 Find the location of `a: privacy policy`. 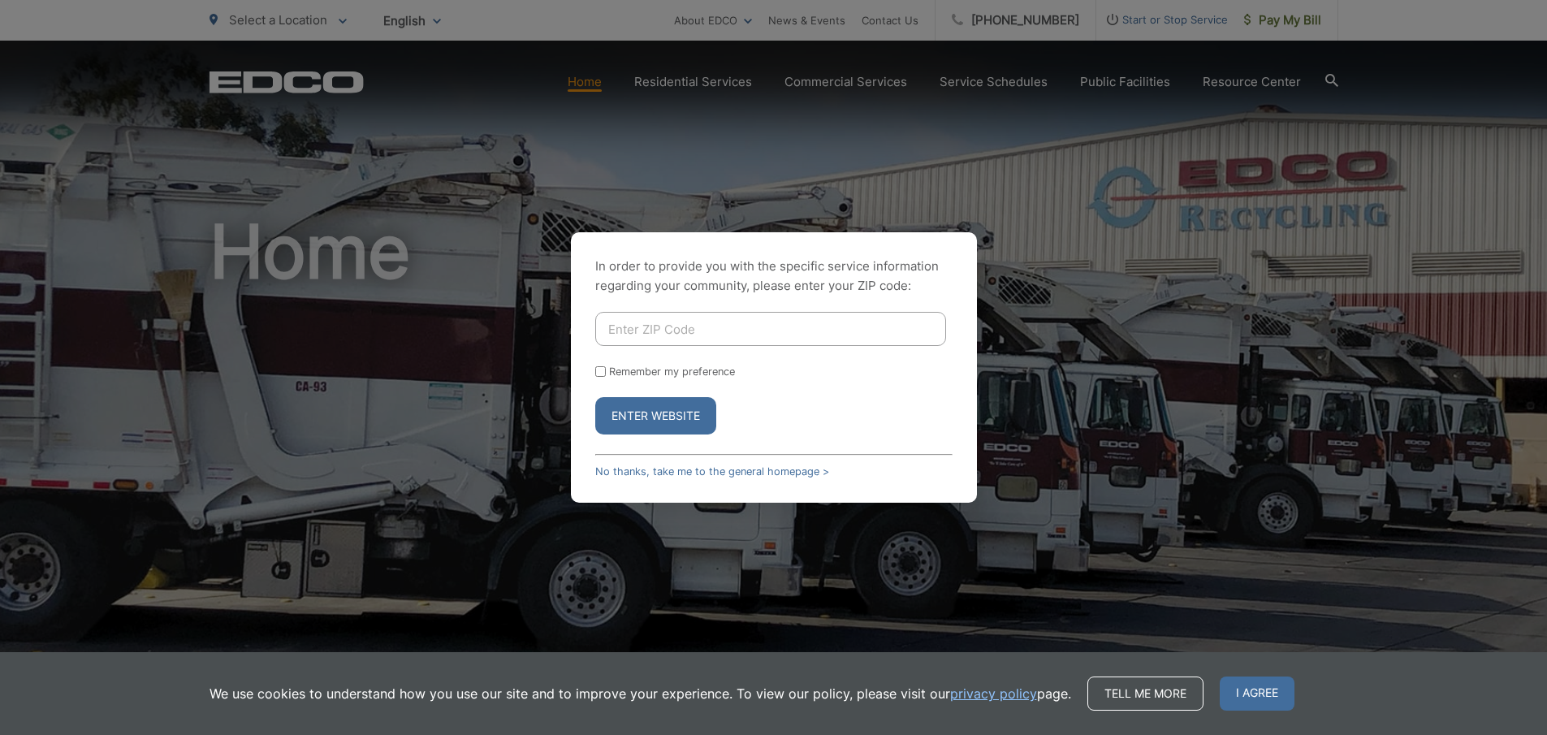

a: privacy policy is located at coordinates (993, 693).